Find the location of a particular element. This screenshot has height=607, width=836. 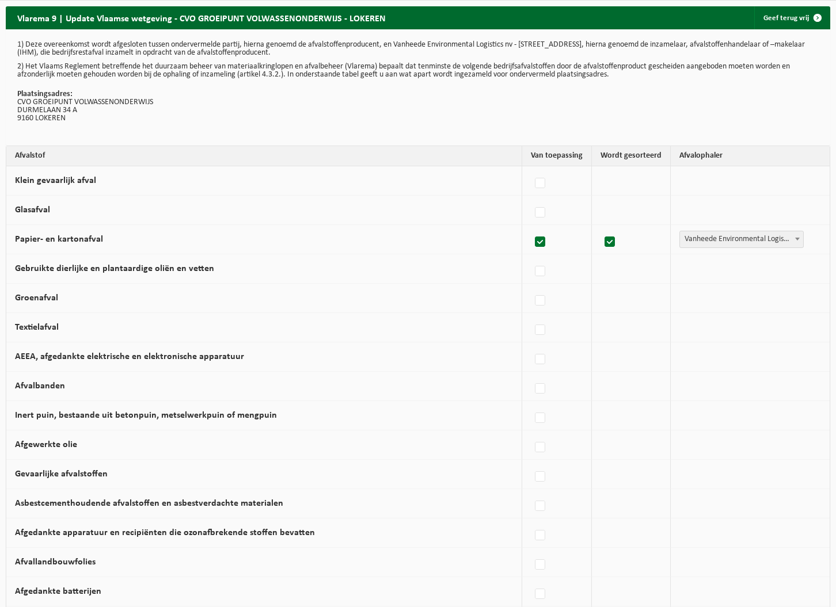

label: Afvalbanden is located at coordinates (40, 386).